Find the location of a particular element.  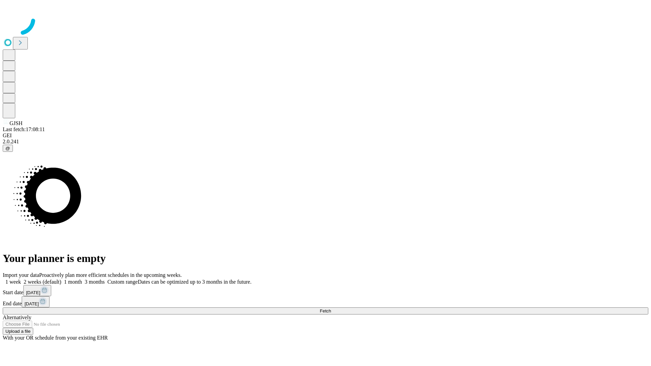

span: GJSH is located at coordinates (16, 123).